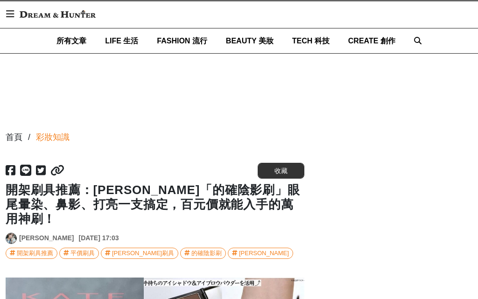 This screenshot has width=478, height=299. I want to click on div: 首頁, so click(14, 137).